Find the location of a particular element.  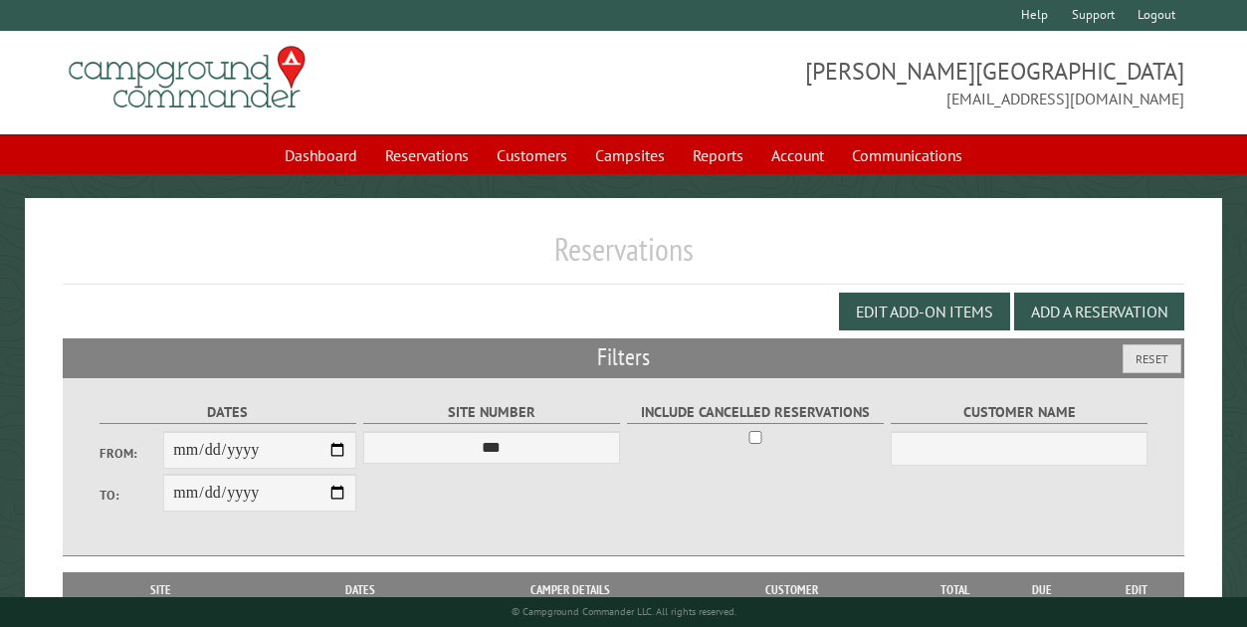

button: Reset is located at coordinates (1152, 358).